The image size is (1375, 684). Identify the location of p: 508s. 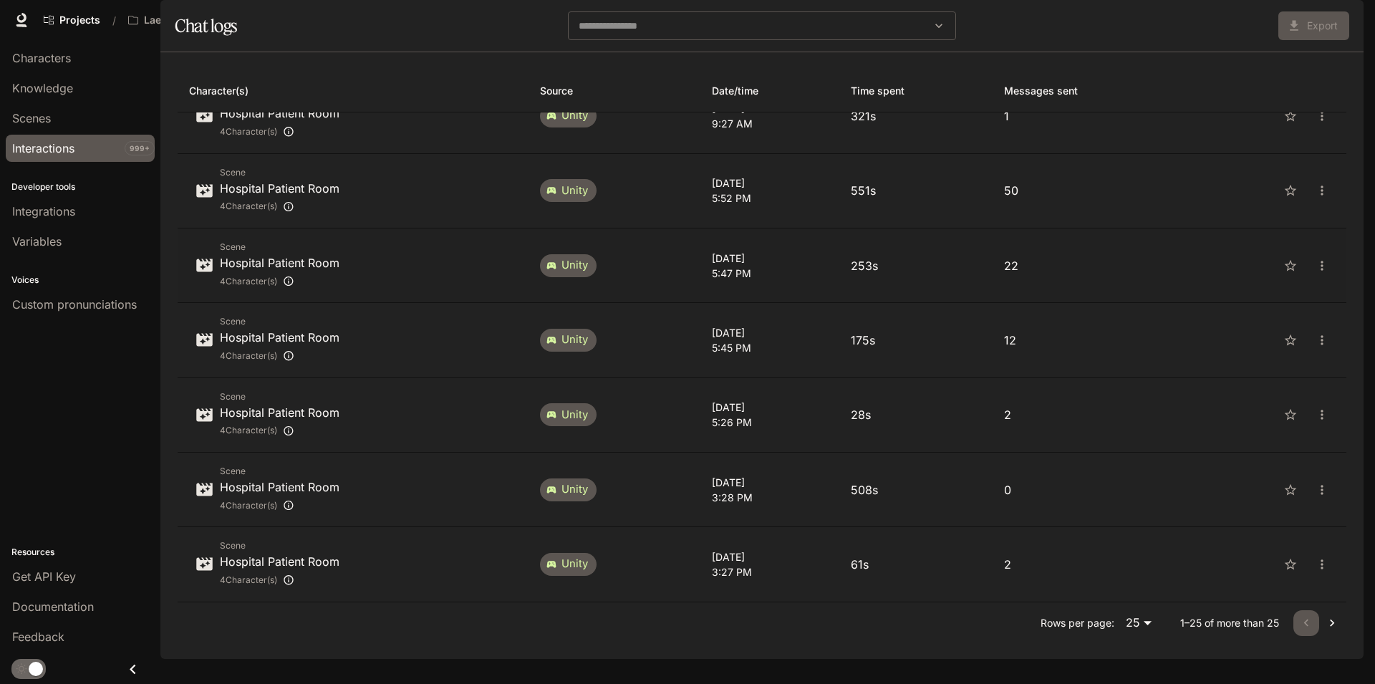
(916, 490).